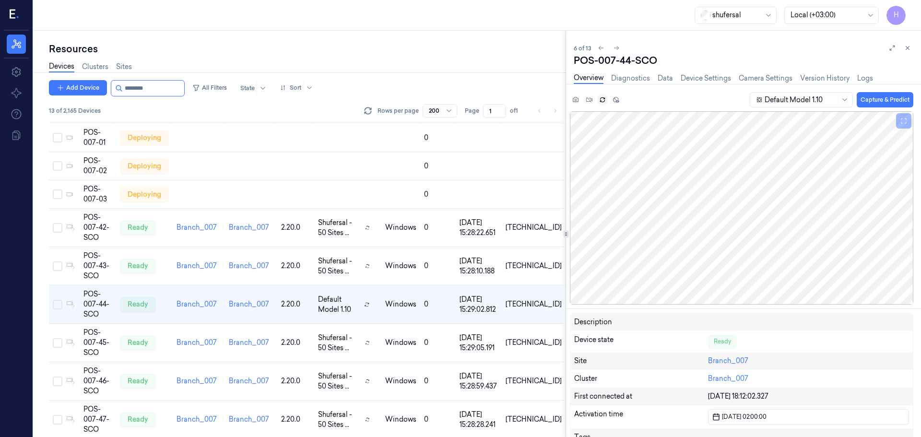 The width and height of the screenshot is (921, 437). Describe the element at coordinates (896, 15) in the screenshot. I see `button: H` at that location.